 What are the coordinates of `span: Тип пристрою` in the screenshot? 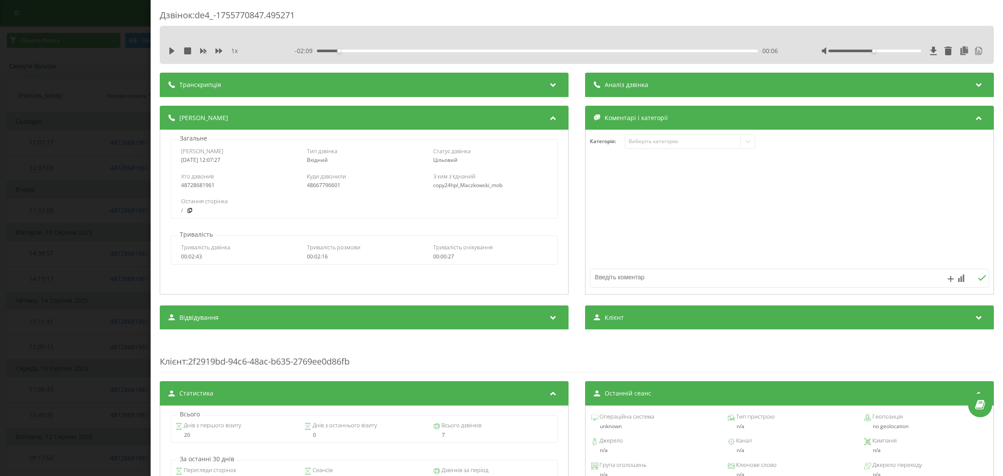 It's located at (754, 417).